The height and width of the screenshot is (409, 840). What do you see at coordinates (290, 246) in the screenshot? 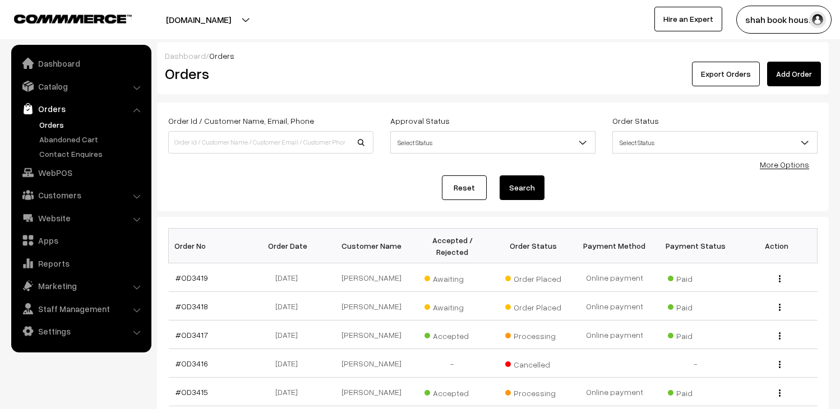
I see `th: Order Date` at bounding box center [290, 246].